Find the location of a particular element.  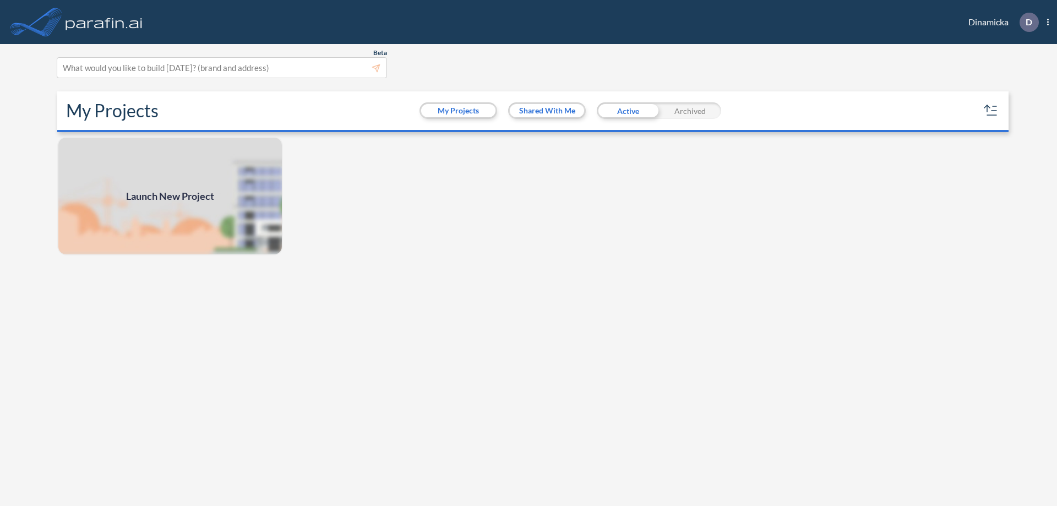

img: logo is located at coordinates (104, 22).